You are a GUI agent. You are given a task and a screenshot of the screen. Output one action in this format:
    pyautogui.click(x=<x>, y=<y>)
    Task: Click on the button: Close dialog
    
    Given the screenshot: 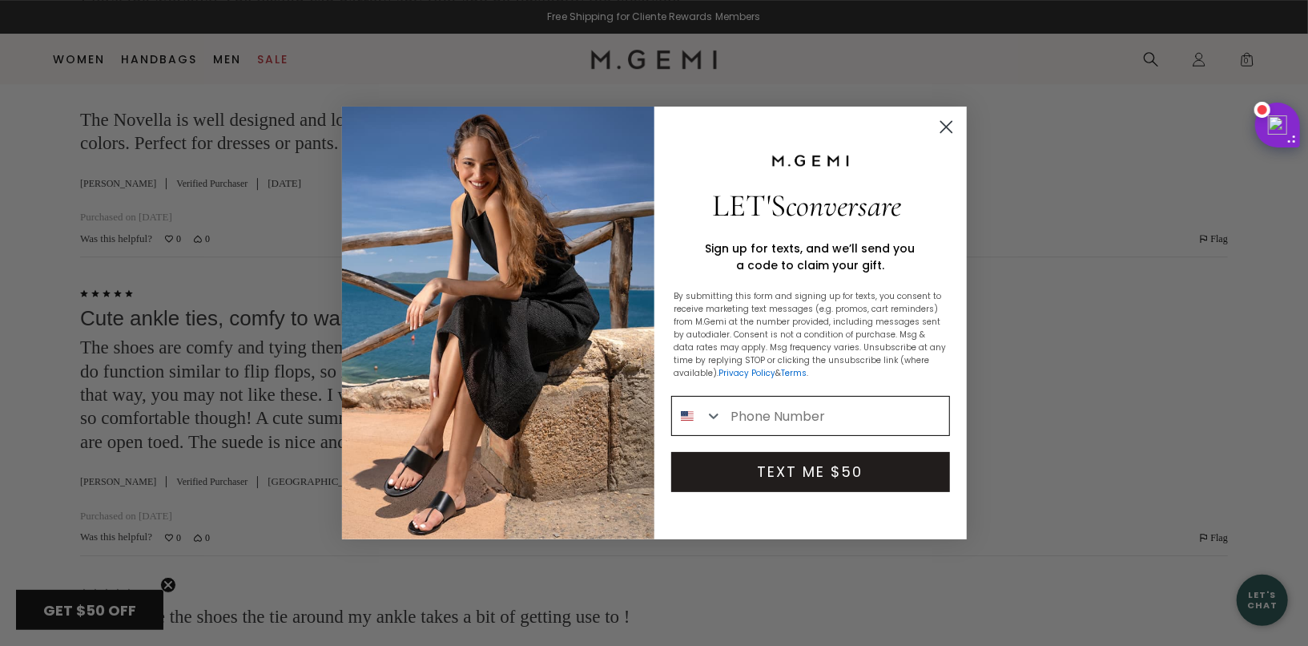 What is the action you would take?
    pyautogui.click(x=946, y=127)
    